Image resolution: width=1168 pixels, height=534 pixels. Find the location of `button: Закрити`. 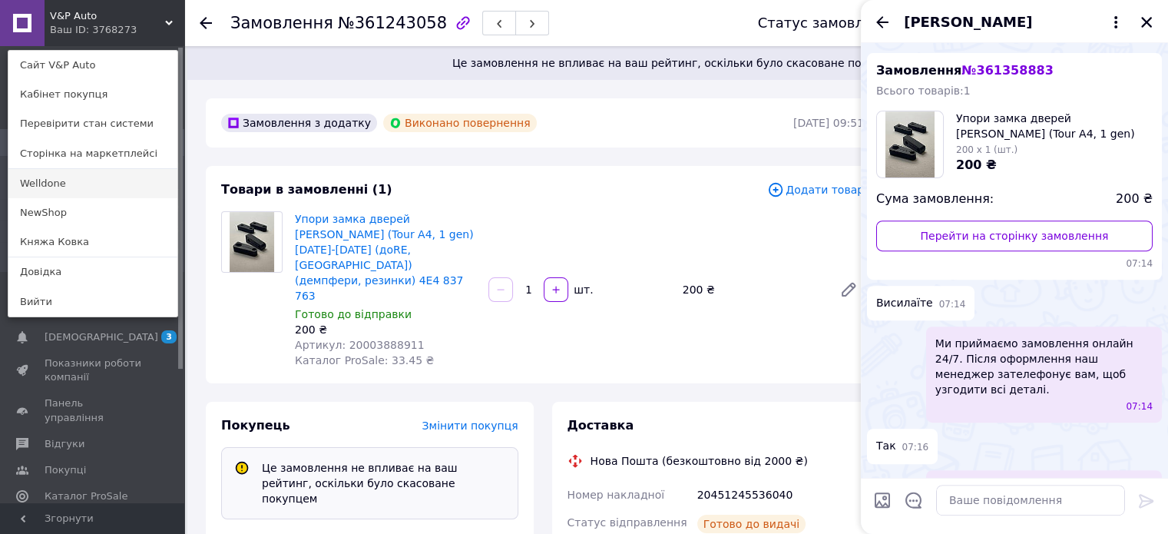

button: Закрити is located at coordinates (1147, 22).